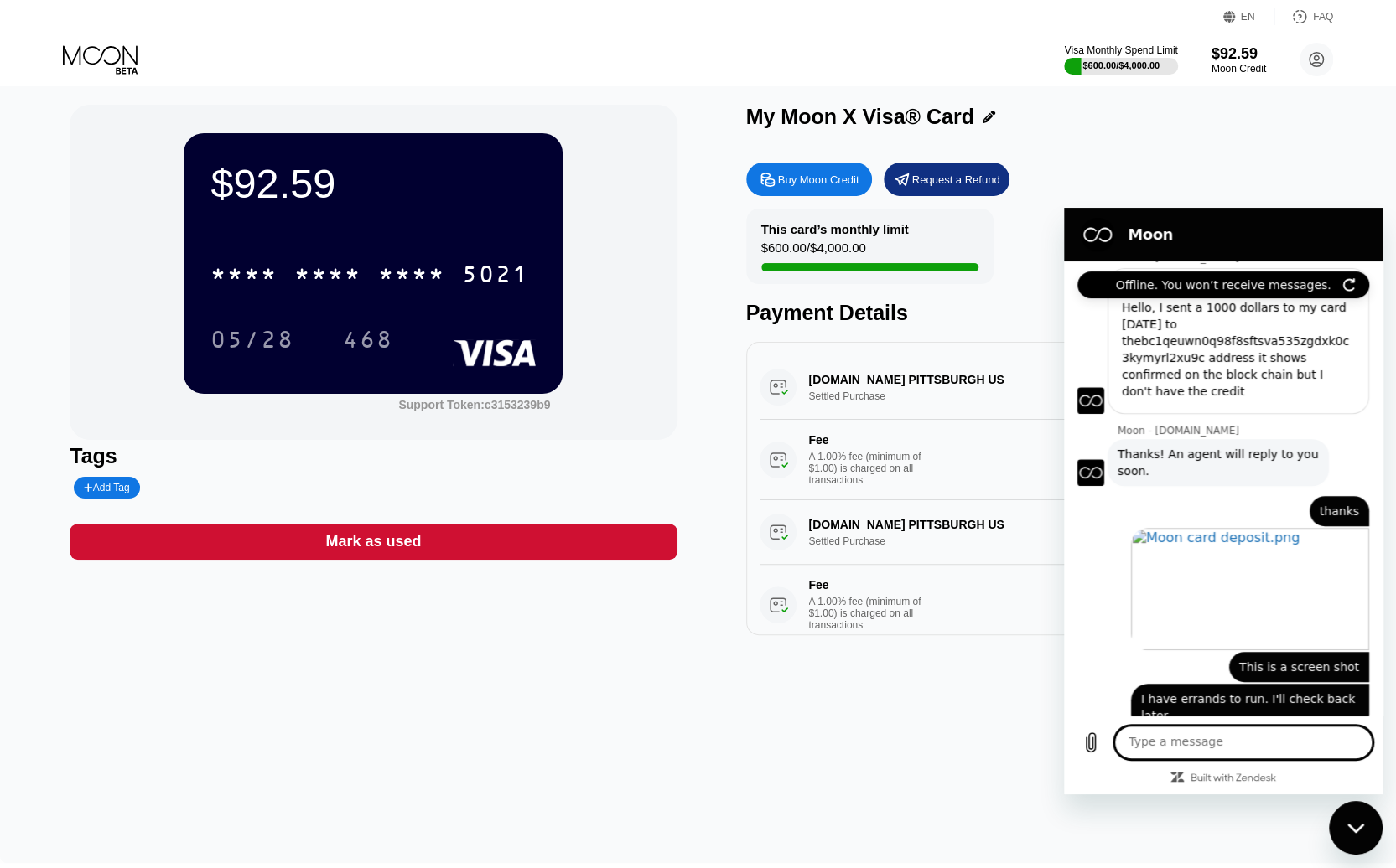  Describe the element at coordinates (373, 541) in the screenshot. I see `div: Mark as used` at that location.